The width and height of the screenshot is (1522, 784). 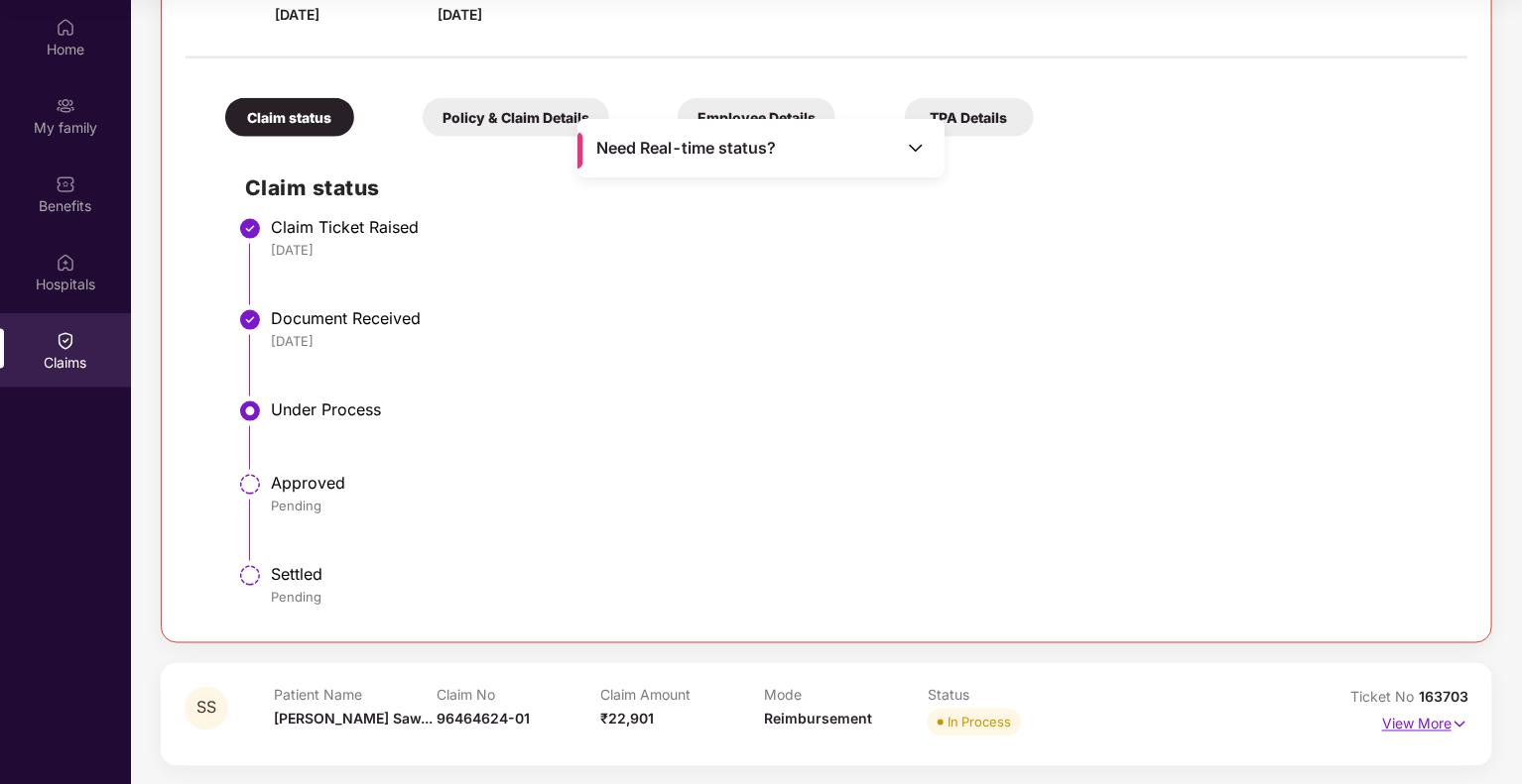 I want to click on div: Document Received, so click(x=859, y=318).